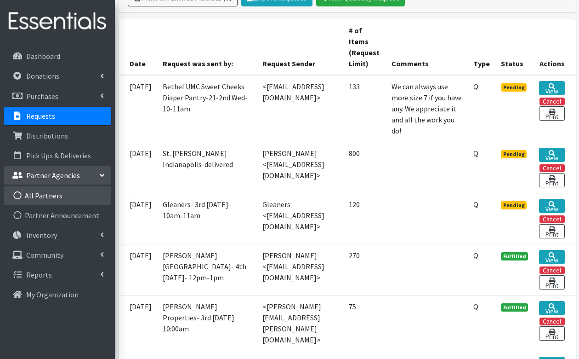  I want to click on th: # of Items (Request Limit), so click(365, 47).